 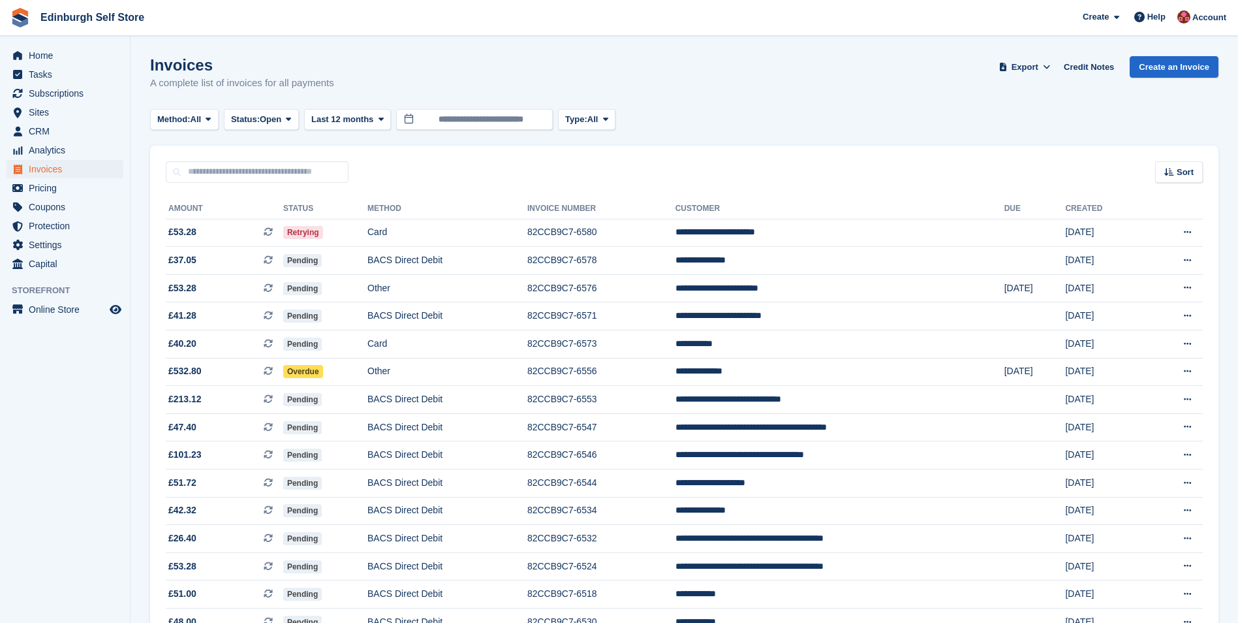 What do you see at coordinates (1174, 67) in the screenshot?
I see `a: Create an Invoice` at bounding box center [1174, 67].